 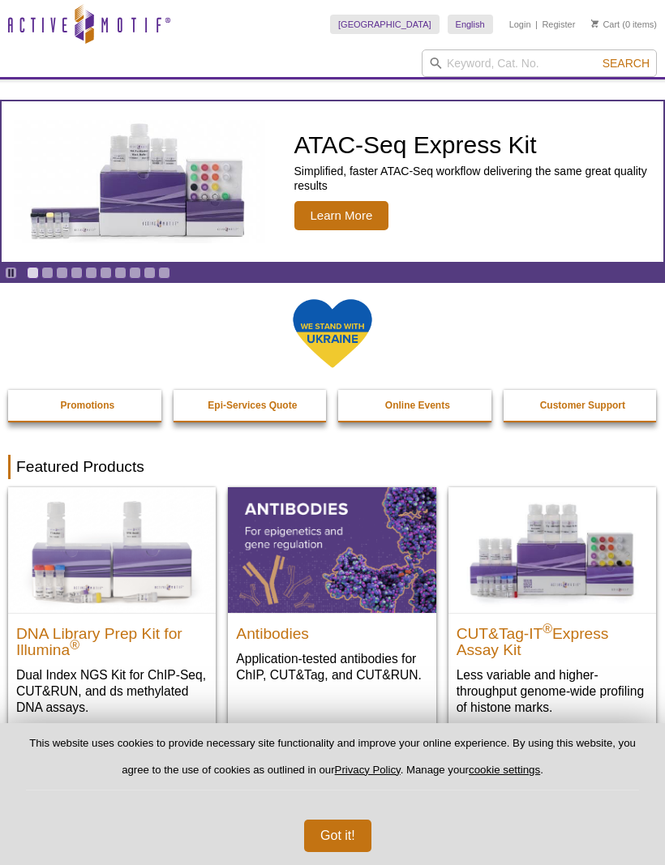 I want to click on button: cookie settings, so click(x=504, y=769).